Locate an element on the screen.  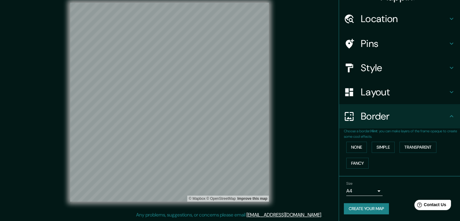
div: Location is located at coordinates (399, 19).